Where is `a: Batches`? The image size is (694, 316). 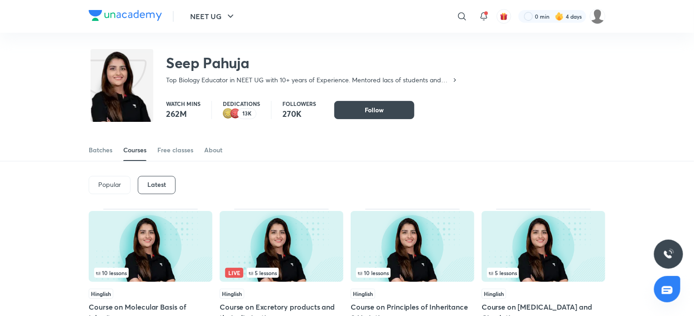 a: Batches is located at coordinates (100, 150).